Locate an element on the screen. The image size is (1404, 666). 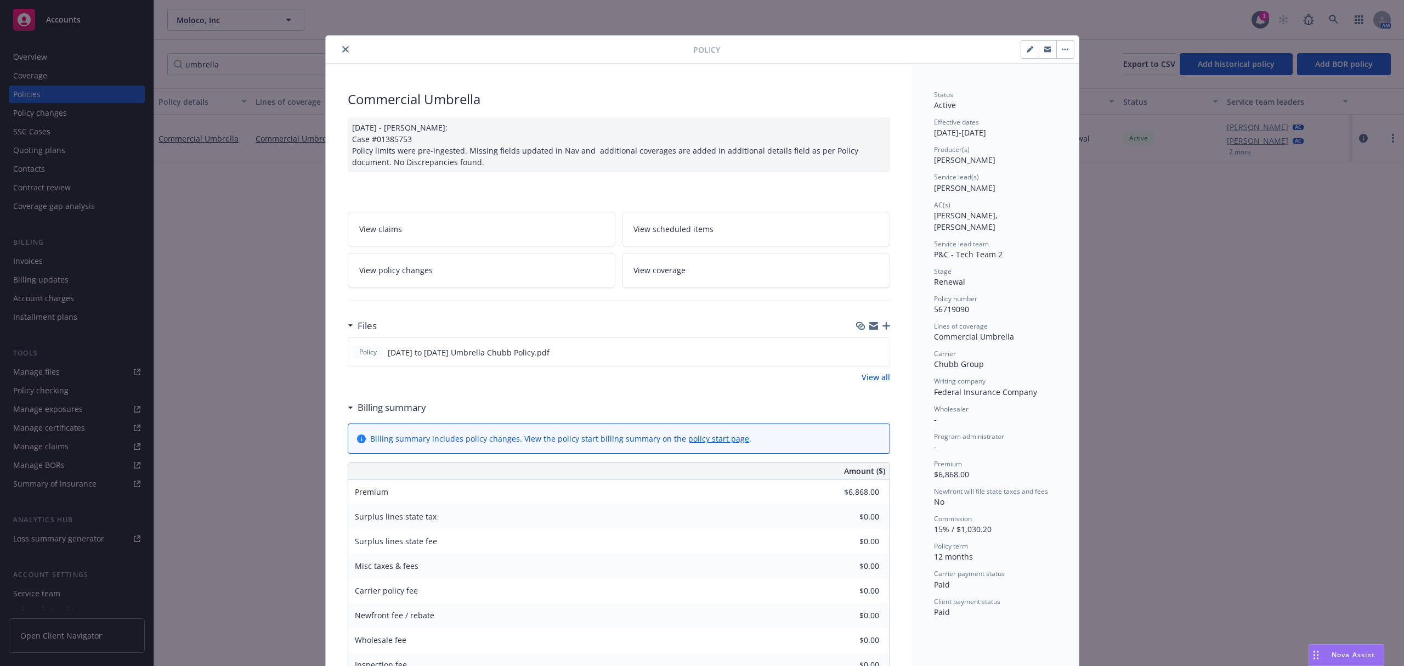
span: AC(s) is located at coordinates (942, 204).